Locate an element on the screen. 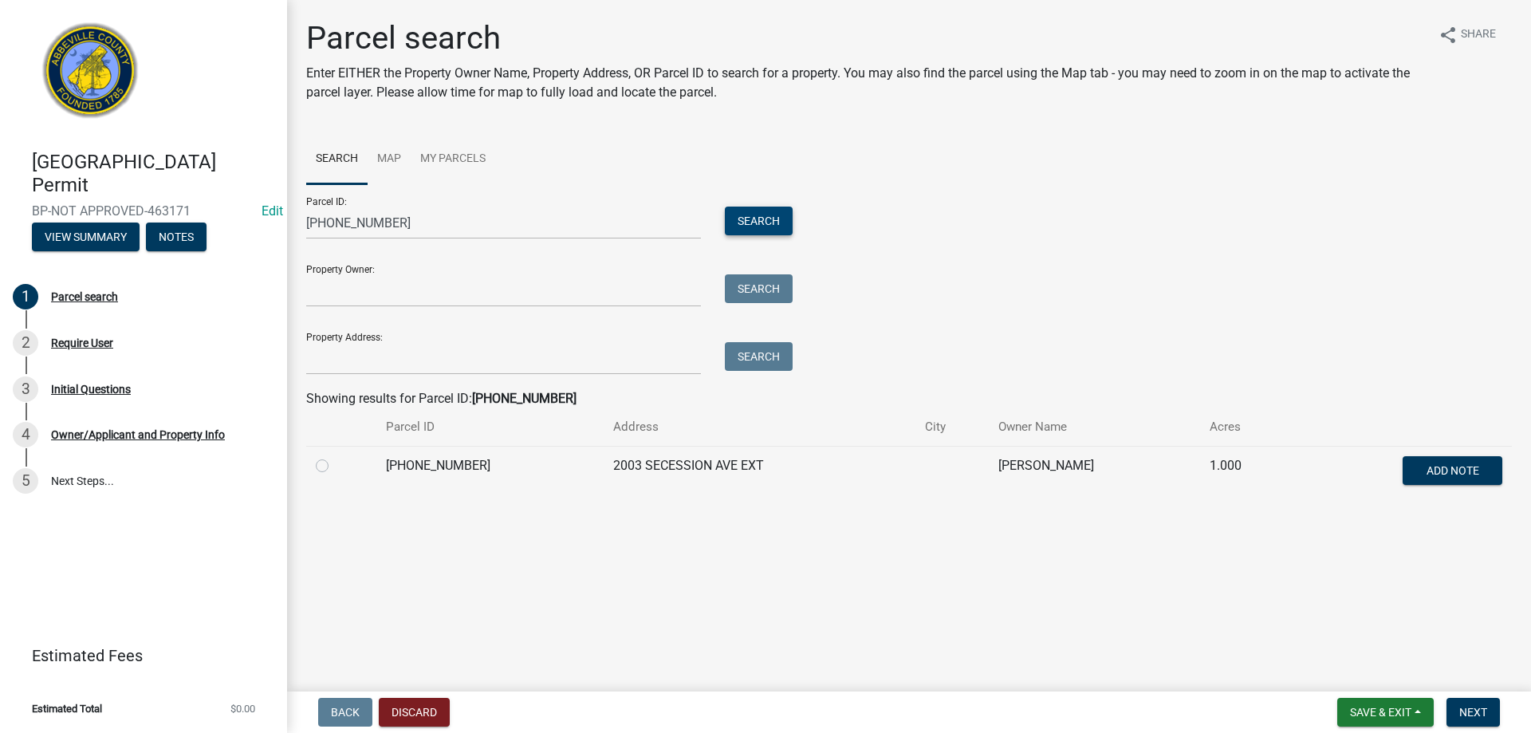 The width and height of the screenshot is (1531, 733). i: share is located at coordinates (1448, 35).